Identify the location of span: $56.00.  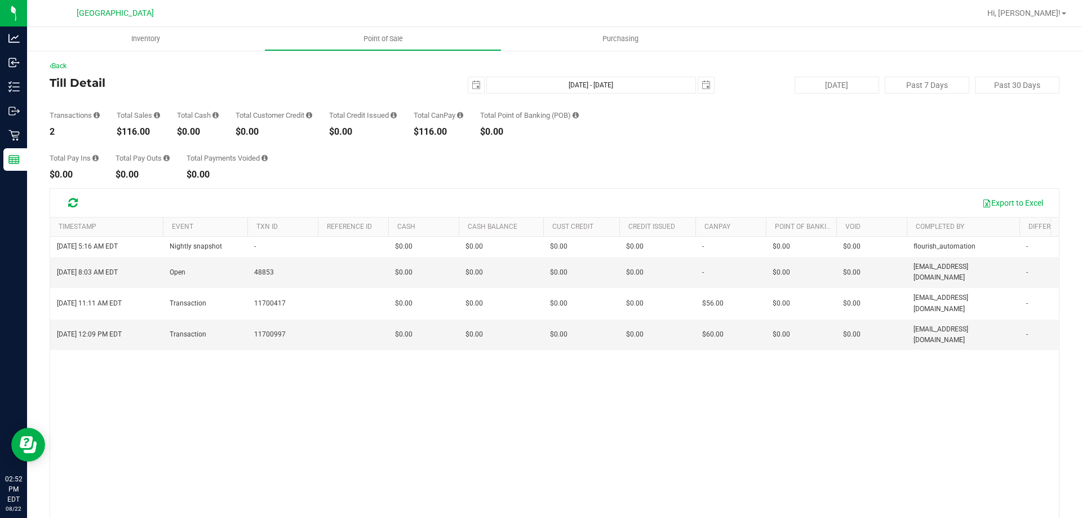
(713, 303).